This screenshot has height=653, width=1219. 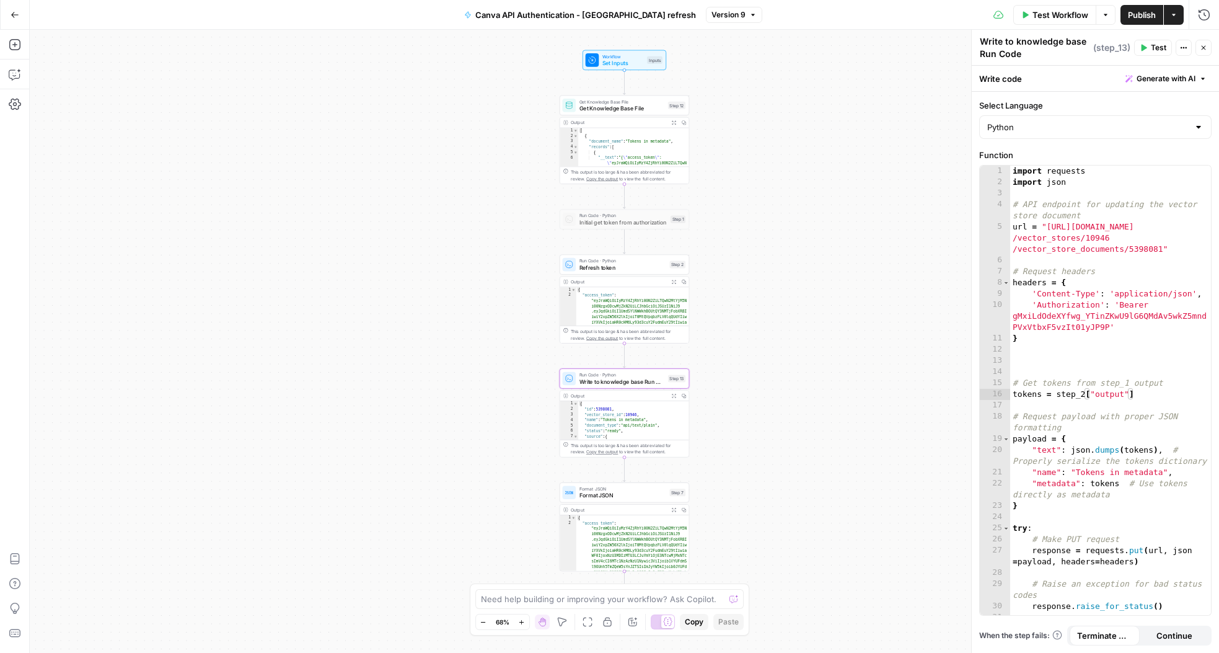 I want to click on div: 25, so click(x=995, y=528).